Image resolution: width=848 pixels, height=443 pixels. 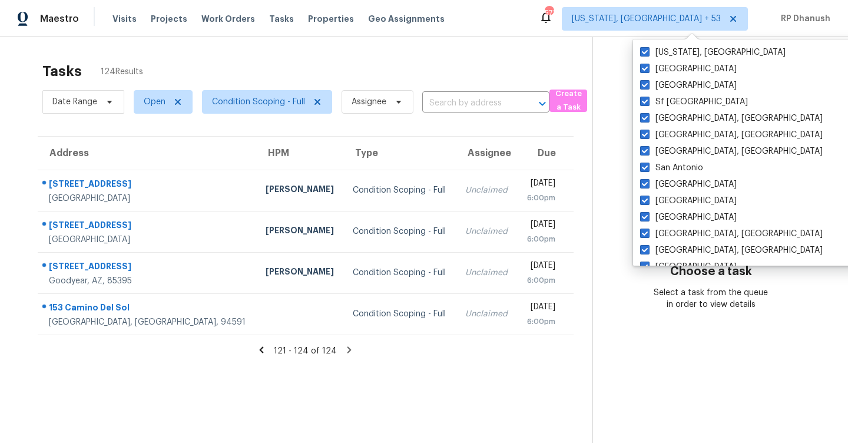 I want to click on div: 153 Camino Del Sol, so click(x=148, y=309).